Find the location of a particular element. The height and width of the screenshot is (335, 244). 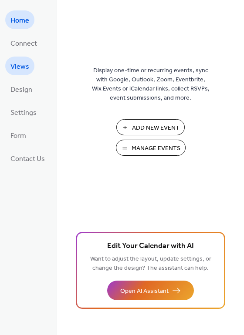

span: Connect is located at coordinates (23, 44).